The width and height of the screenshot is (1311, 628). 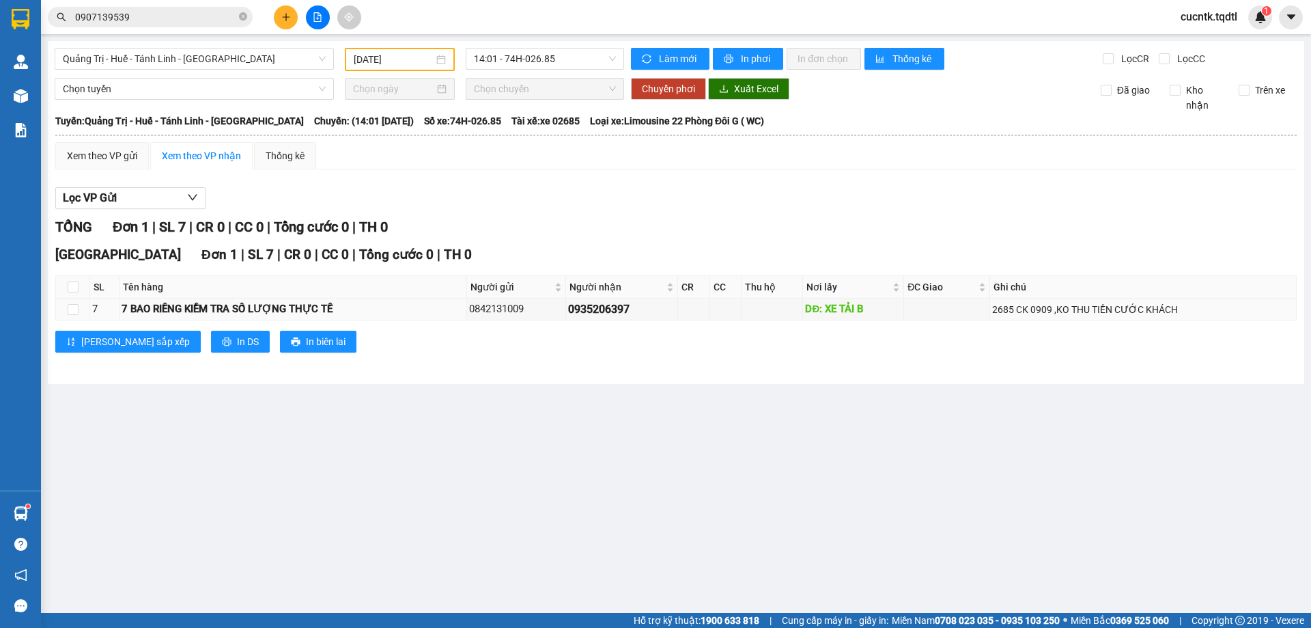 I want to click on span: notification, so click(x=20, y=574).